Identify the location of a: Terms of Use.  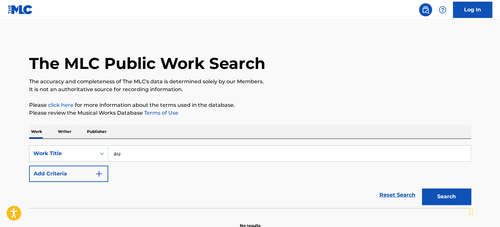
(160, 113).